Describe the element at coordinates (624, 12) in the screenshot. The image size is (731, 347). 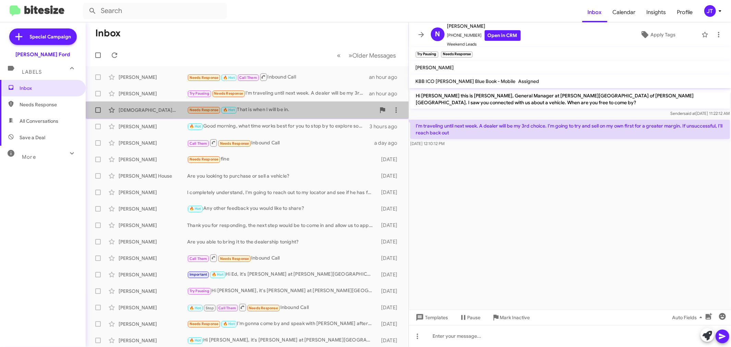
I see `span: Calendar` at that location.